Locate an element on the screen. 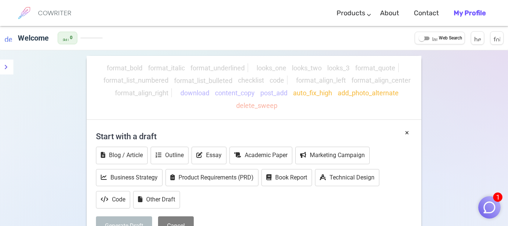 The image size is (508, 226). button: Manage Documents is located at coordinates (497, 38).